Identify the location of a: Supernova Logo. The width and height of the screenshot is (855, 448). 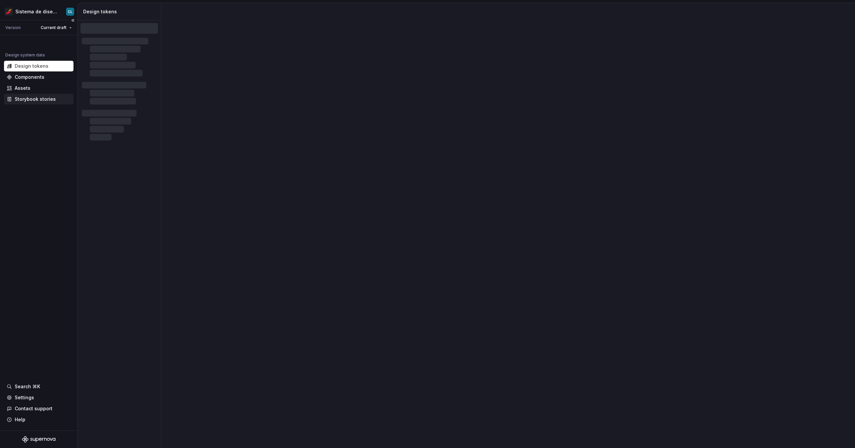
(39, 439).